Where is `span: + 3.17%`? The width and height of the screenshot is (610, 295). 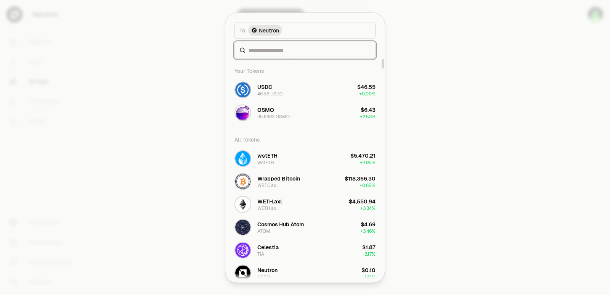 span: + 3.17% is located at coordinates (369, 254).